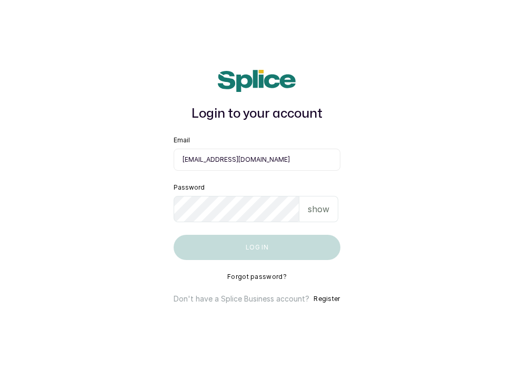  What do you see at coordinates (181, 140) in the screenshot?
I see `label: Email` at bounding box center [181, 140].